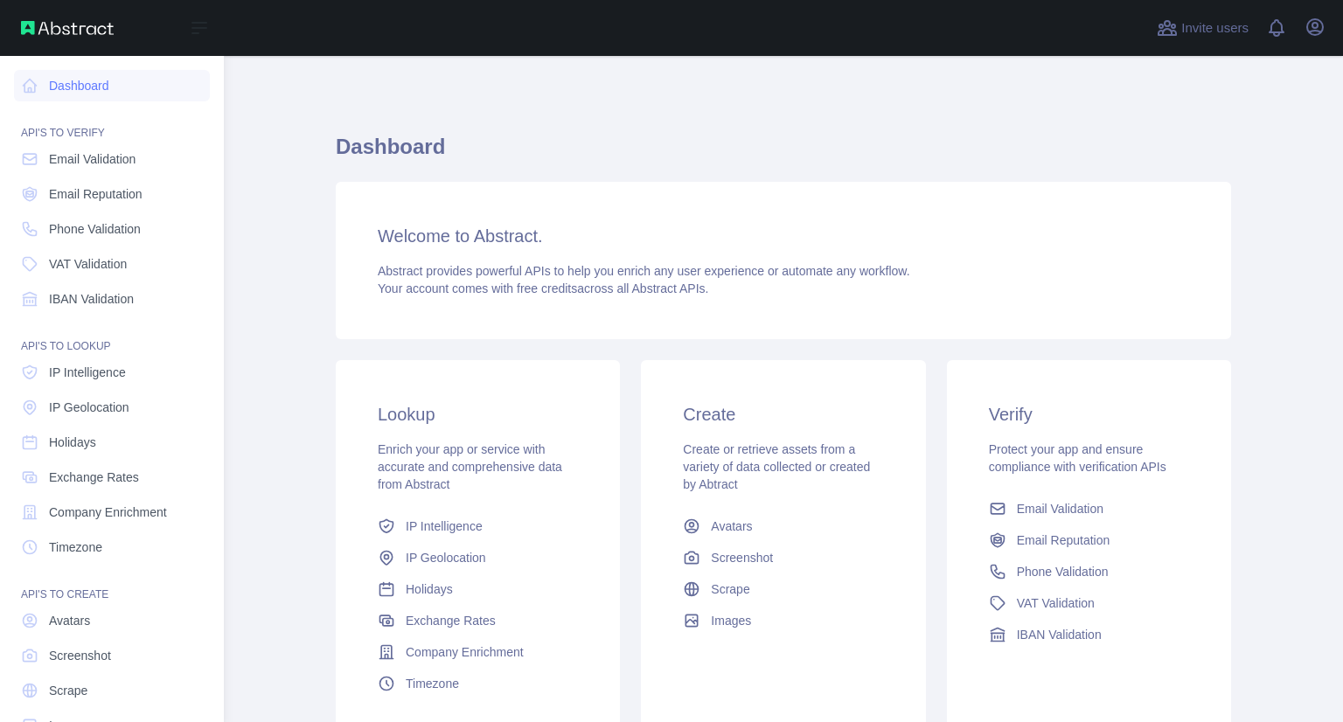 This screenshot has height=722, width=1343. What do you see at coordinates (776, 467) in the screenshot?
I see `span: Create or retrieve assets from a variety of data collected or created by Abtract` at bounding box center [776, 467].